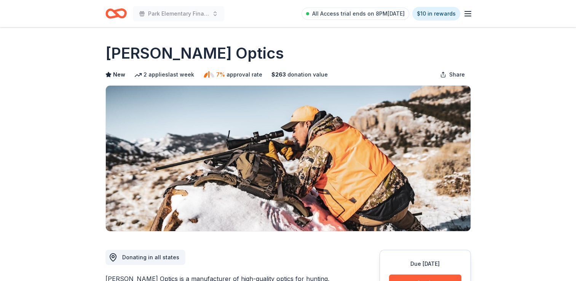 The height and width of the screenshot is (281, 576). Describe the element at coordinates (452, 75) in the screenshot. I see `button: Share` at that location.